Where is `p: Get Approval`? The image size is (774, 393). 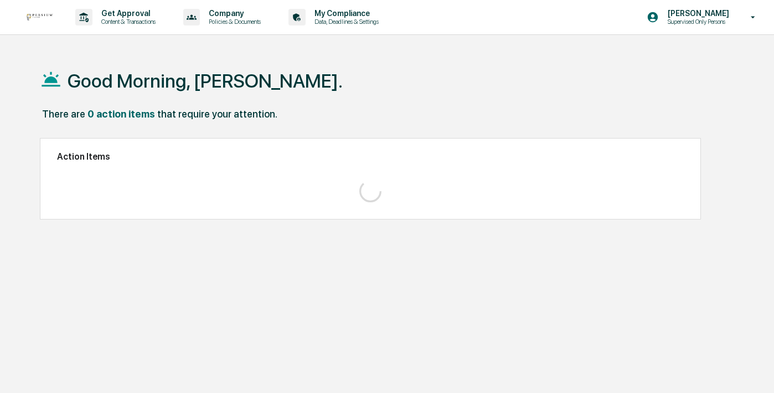 p: Get Approval is located at coordinates (127, 13).